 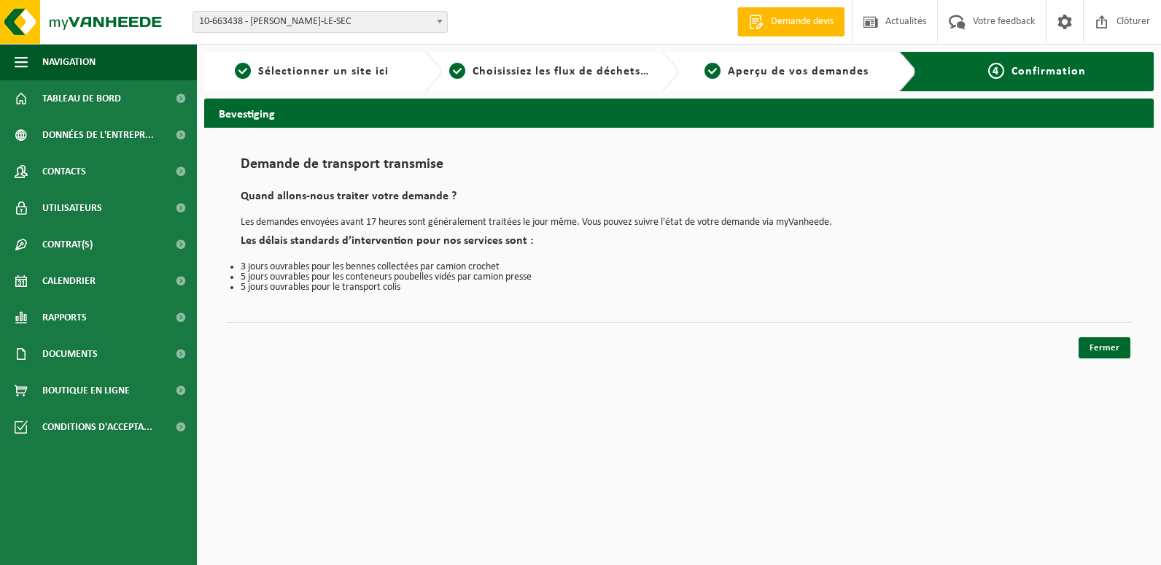 What do you see at coordinates (72, 208) in the screenshot?
I see `span: Utilisateurs` at bounding box center [72, 208].